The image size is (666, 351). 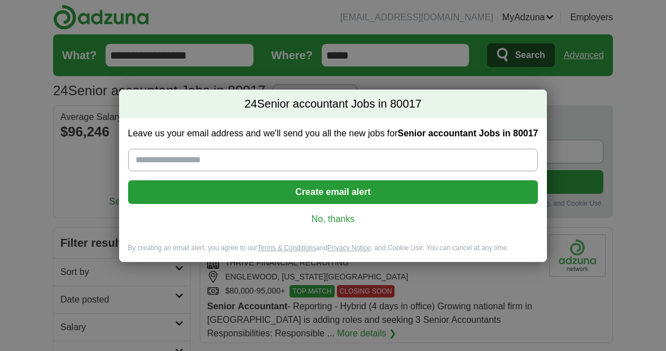 What do you see at coordinates (333, 253) in the screenshot?
I see `div: By creating an email alert, you agree to our and , and Cookie Use. You can cancel at any time.` at bounding box center [333, 253].